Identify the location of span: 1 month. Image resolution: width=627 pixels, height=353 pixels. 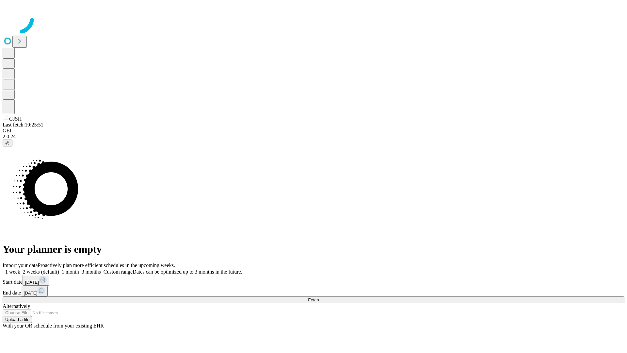
(70, 272).